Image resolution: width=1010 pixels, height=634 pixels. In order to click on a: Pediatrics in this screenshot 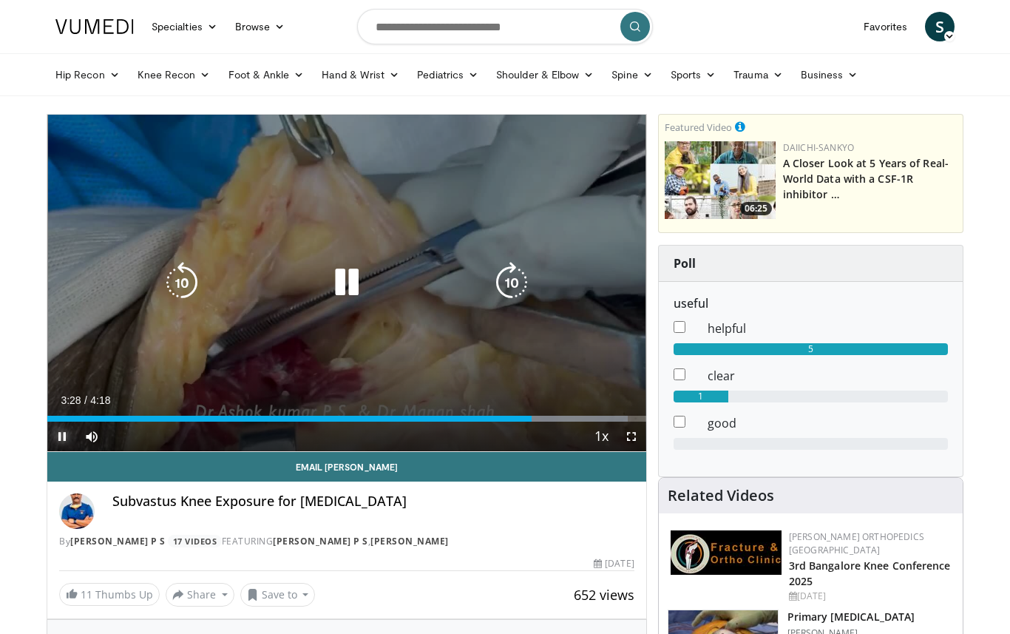, I will do `click(447, 75)`.